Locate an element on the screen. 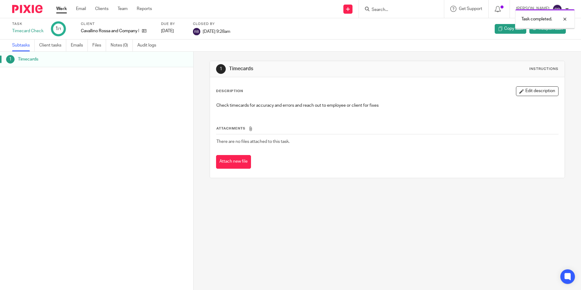  a: Audit logs is located at coordinates (149, 45).